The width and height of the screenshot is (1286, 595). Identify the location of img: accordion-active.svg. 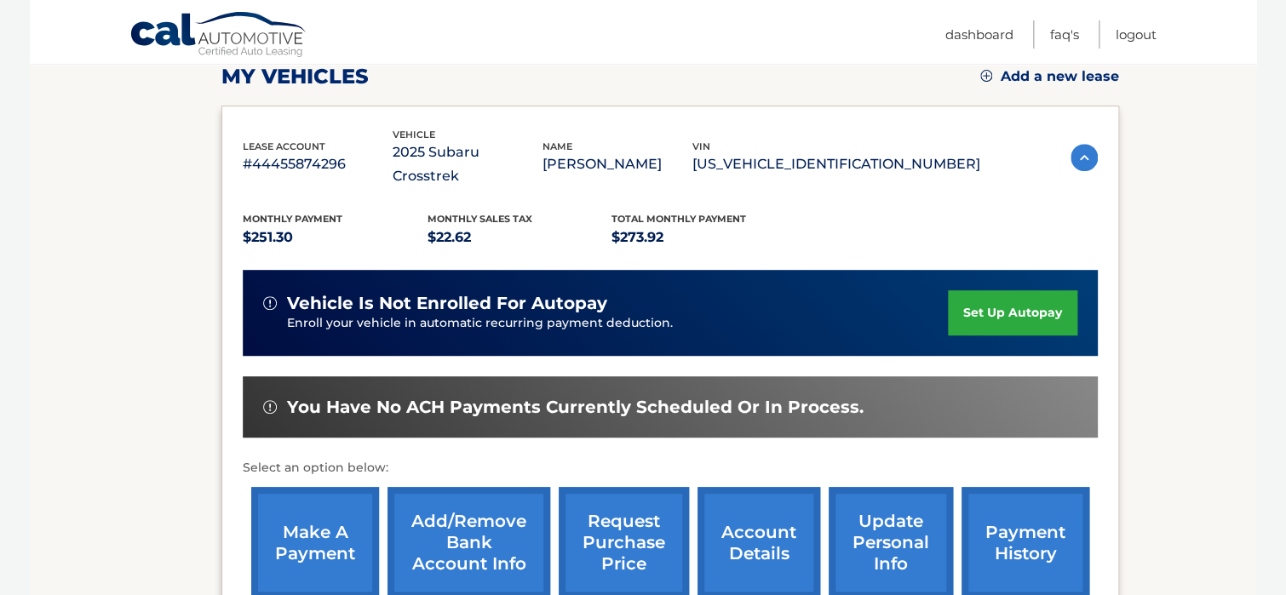
(1084, 158).